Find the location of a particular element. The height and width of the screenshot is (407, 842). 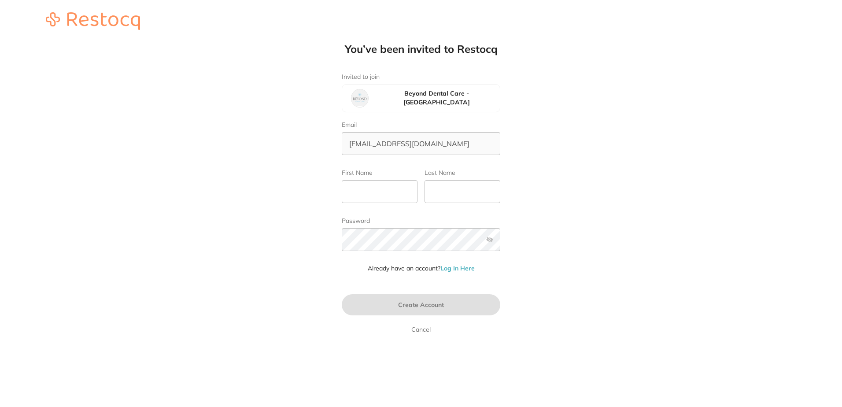

p: Already have an account? is located at coordinates (421, 269).